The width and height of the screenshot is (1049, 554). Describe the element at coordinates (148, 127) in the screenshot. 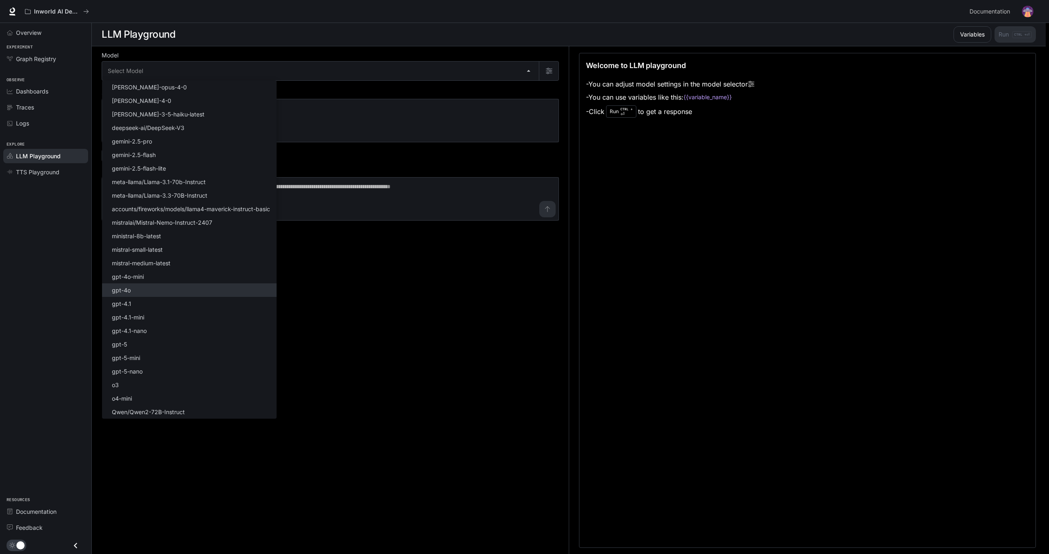

I see `p: deepseek-ai/DeepSeek-V3` at that location.